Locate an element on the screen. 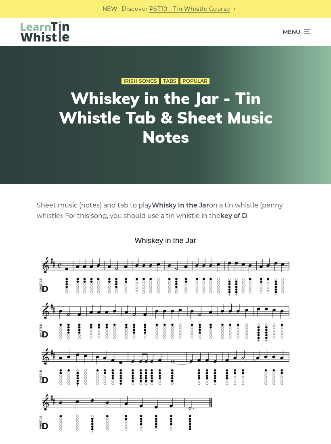  img: LearnTinWhistle.com is located at coordinates (45, 31).